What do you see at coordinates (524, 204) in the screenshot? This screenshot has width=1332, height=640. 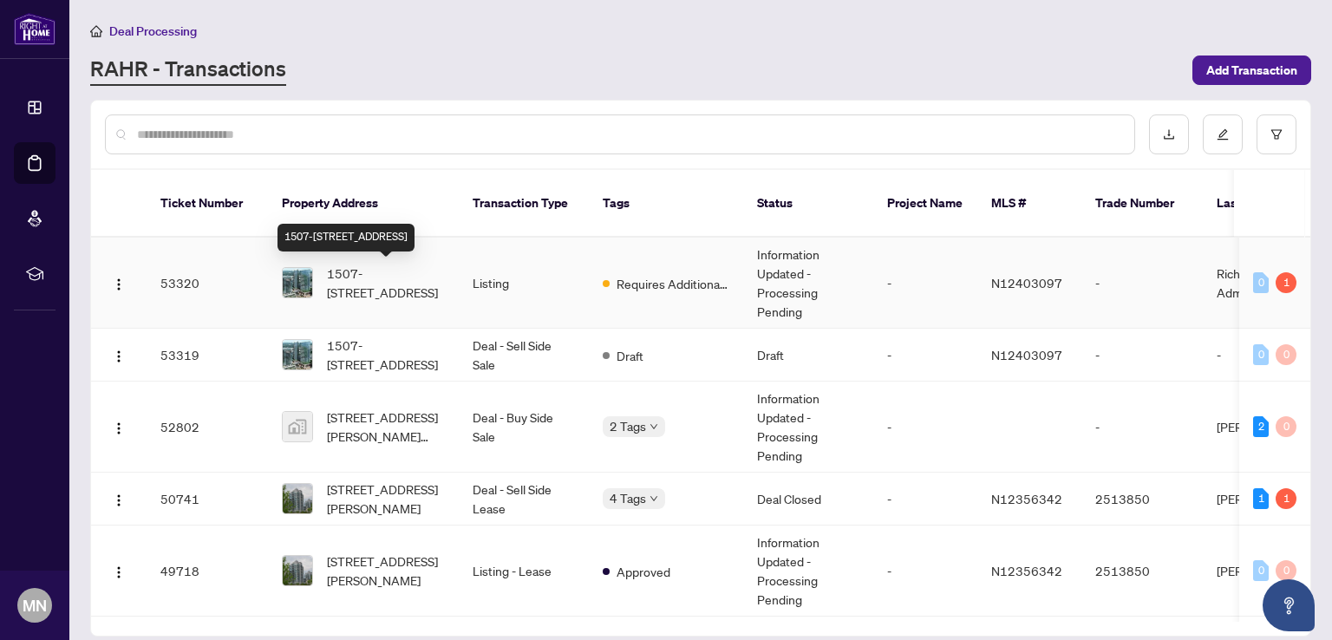 I see `th: Transaction Type` at bounding box center [524, 204].